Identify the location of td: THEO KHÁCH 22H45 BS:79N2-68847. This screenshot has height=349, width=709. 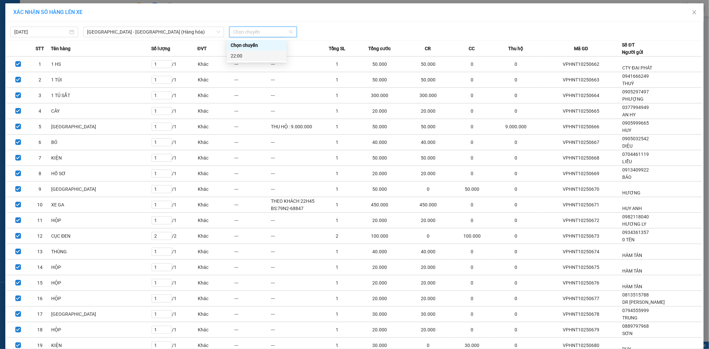
(295, 205).